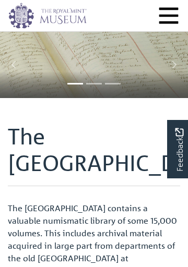  What do you see at coordinates (48, 16) in the screenshot?
I see `img: logo_wide.png` at bounding box center [48, 16].